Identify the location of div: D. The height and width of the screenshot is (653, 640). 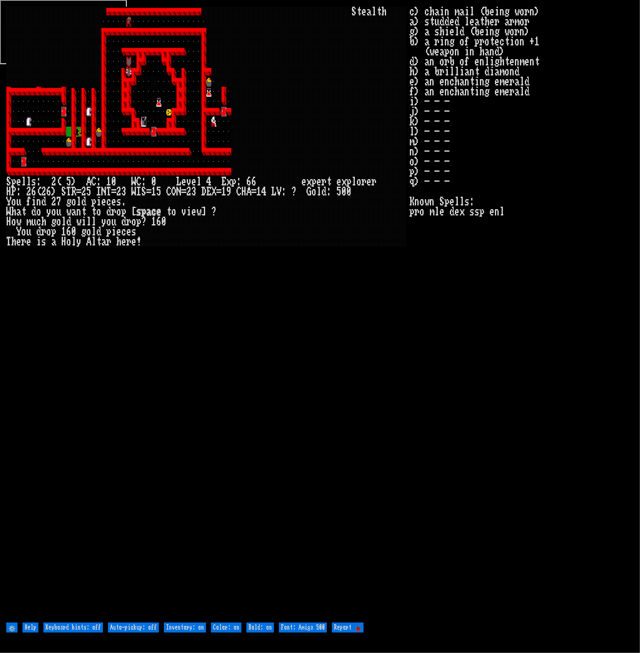
(204, 192).